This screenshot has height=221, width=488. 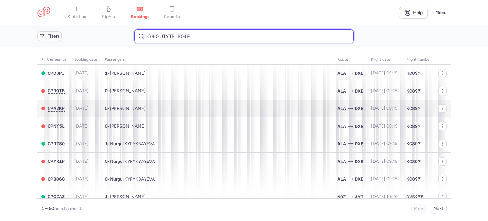 What do you see at coordinates (56, 108) in the screenshot?
I see `button: CPA2KP` at bounding box center [56, 108].